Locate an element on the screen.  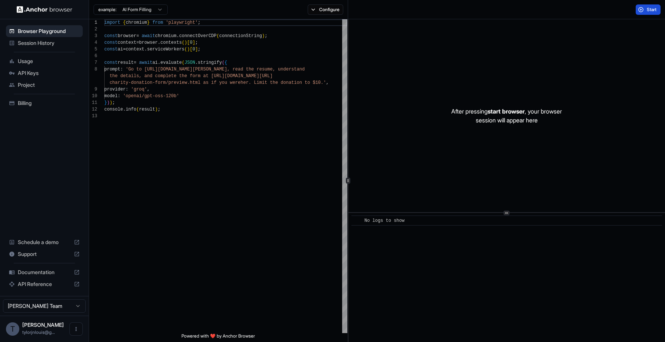
span: Documentation is located at coordinates (44, 272).